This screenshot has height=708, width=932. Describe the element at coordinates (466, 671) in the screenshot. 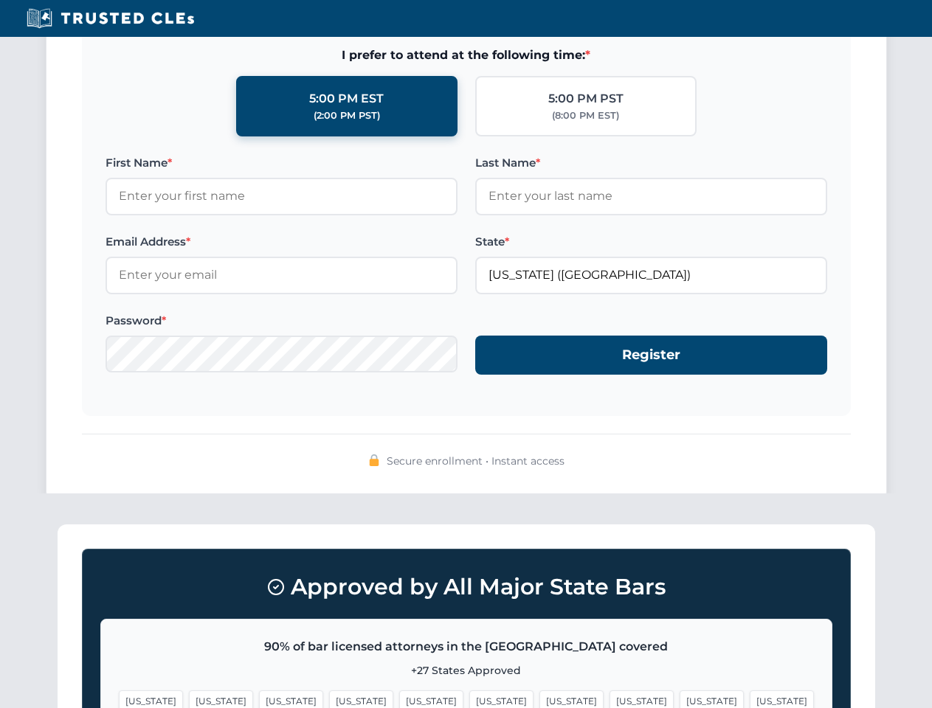

I see `p: +27 States Approved` at that location.